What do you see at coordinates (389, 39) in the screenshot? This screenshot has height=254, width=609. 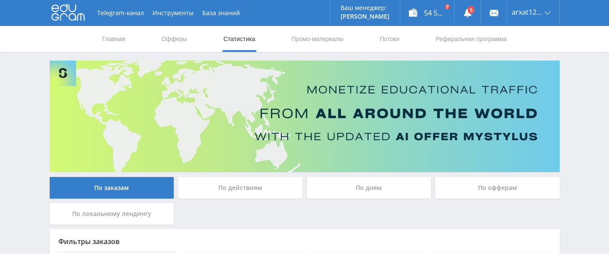 I see `a: Потоки` at bounding box center [389, 39].